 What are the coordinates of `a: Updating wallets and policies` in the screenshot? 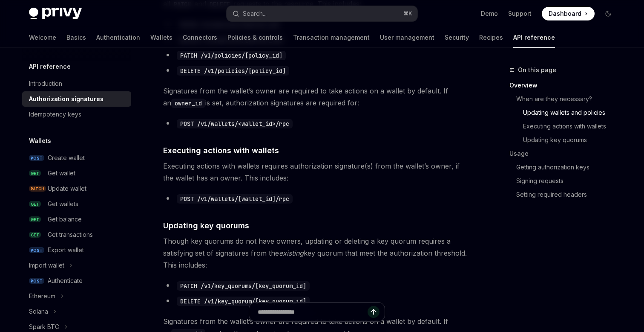 It's located at (573, 113).